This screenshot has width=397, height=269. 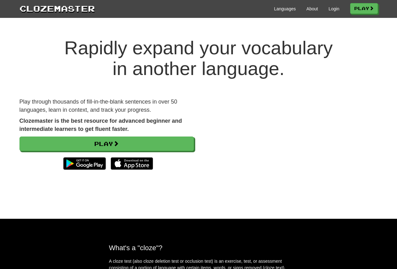 What do you see at coordinates (57, 8) in the screenshot?
I see `a: Clozemaster` at bounding box center [57, 8].